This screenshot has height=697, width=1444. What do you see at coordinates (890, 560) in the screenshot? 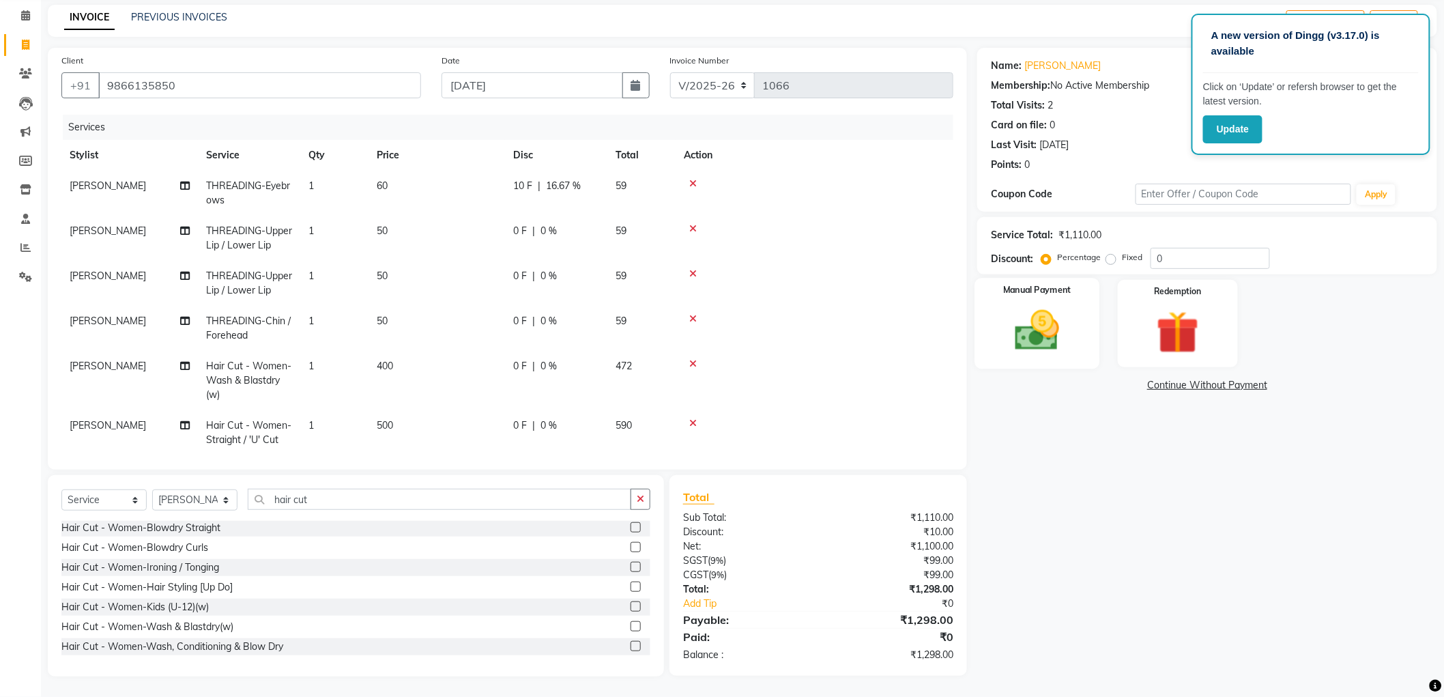
I see `div: ₹99.00` at bounding box center [890, 560].